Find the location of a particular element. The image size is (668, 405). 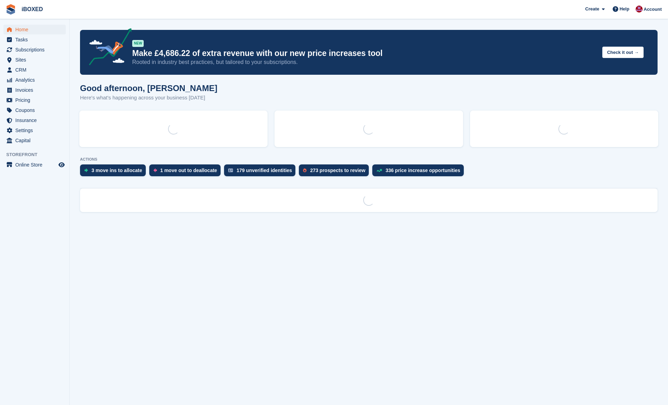

img: stora-icon-8386f47178a22dfd0bd8f6a31ec36ba5ce8667c1dd55bd0f319d3a0aa187defe.svg is located at coordinates (11, 9).